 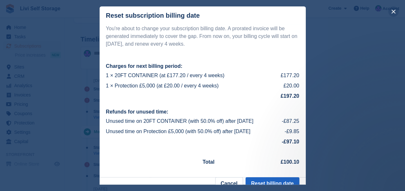 I want to click on td: -£9.85, so click(x=289, y=132).